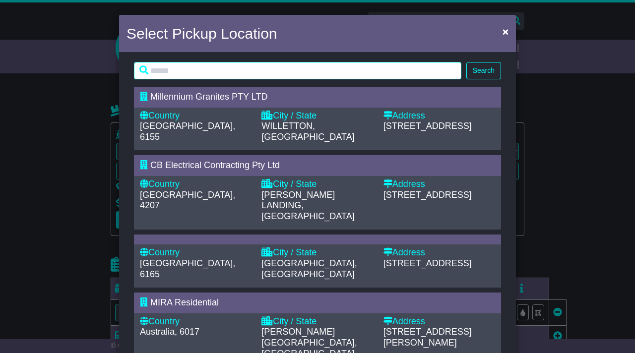  Describe the element at coordinates (170, 332) in the screenshot. I see `span: Australia, 6017` at that location.